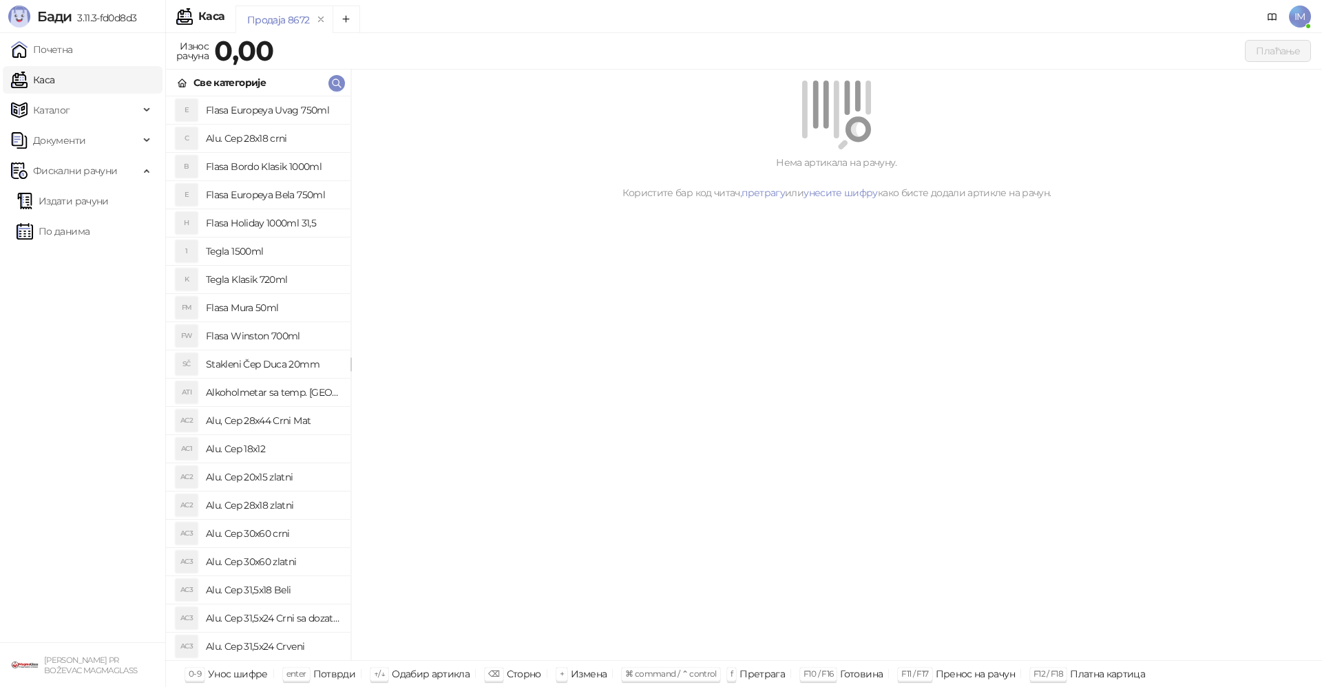 The image size is (1322, 687). I want to click on span: enter, so click(296, 673).